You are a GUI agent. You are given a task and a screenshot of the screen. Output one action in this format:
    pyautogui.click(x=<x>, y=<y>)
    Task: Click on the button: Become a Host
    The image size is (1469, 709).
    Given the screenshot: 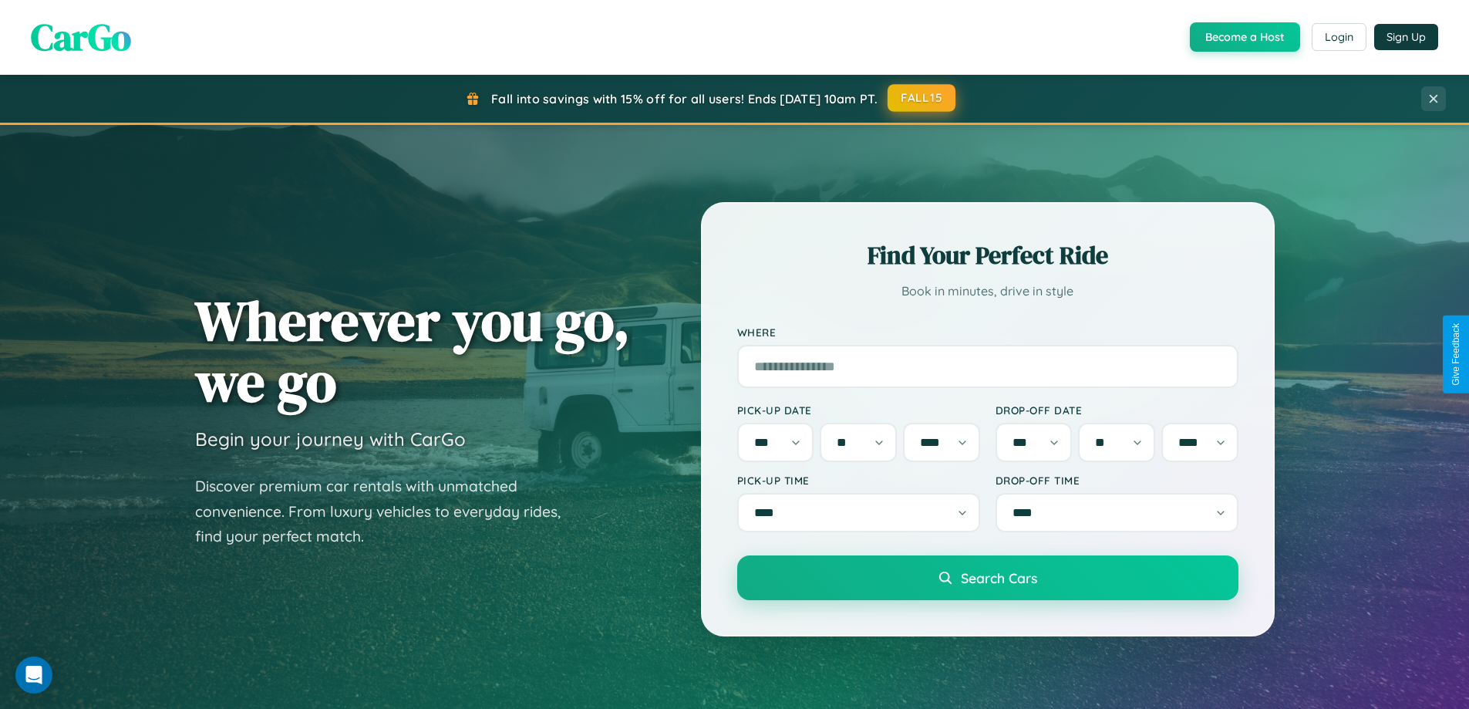 What is the action you would take?
    pyautogui.click(x=1245, y=37)
    